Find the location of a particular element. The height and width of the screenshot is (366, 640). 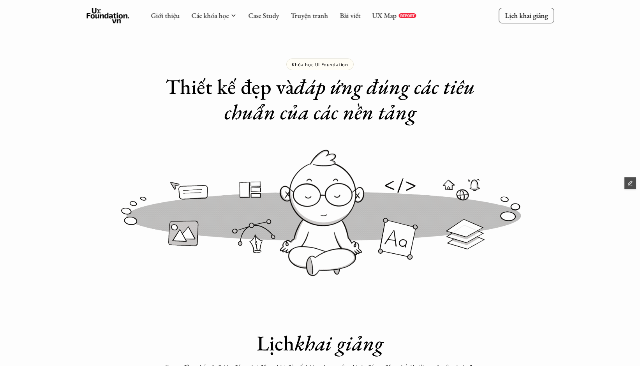

button: Edit Framer Content is located at coordinates (631, 183).